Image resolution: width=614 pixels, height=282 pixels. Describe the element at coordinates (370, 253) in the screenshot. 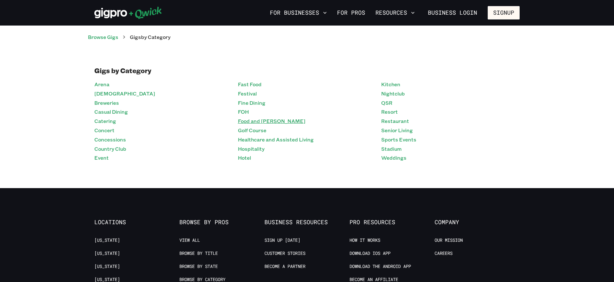

I see `a: Download IOS App` at that location.